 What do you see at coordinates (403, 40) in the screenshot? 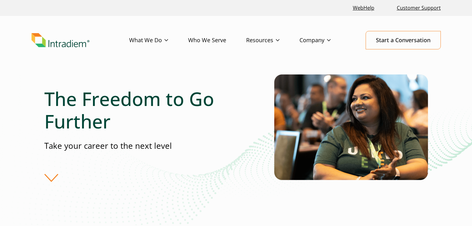
I see `a: Start a Conversation` at bounding box center [403, 40].